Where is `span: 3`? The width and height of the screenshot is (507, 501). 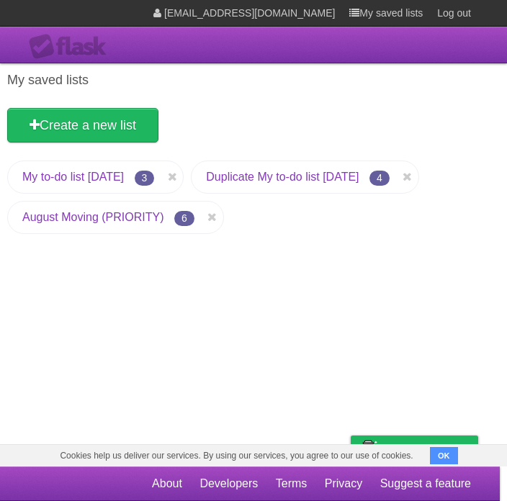 span: 3 is located at coordinates (145, 178).